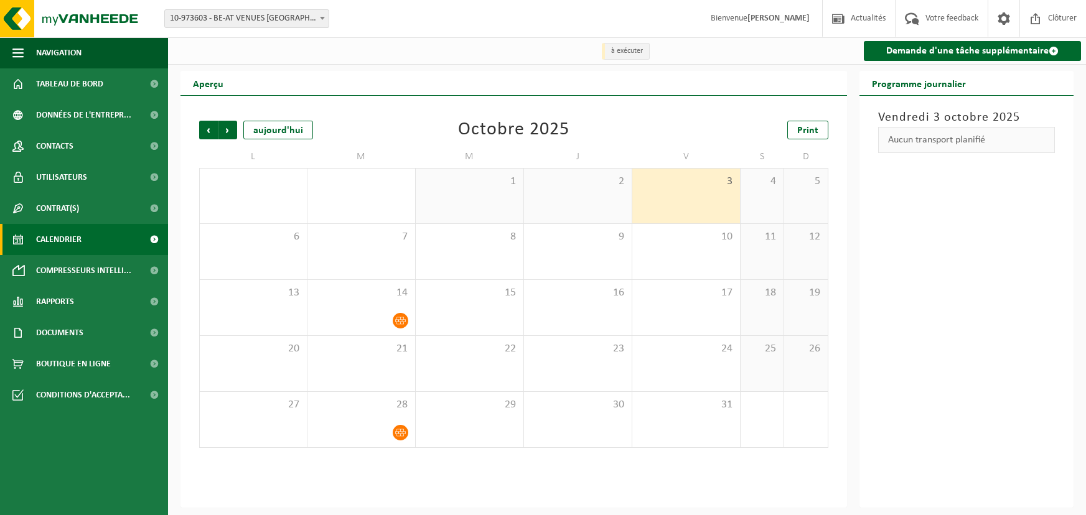  Describe the element at coordinates (62, 177) in the screenshot. I see `span: Utilisateurs` at that location.